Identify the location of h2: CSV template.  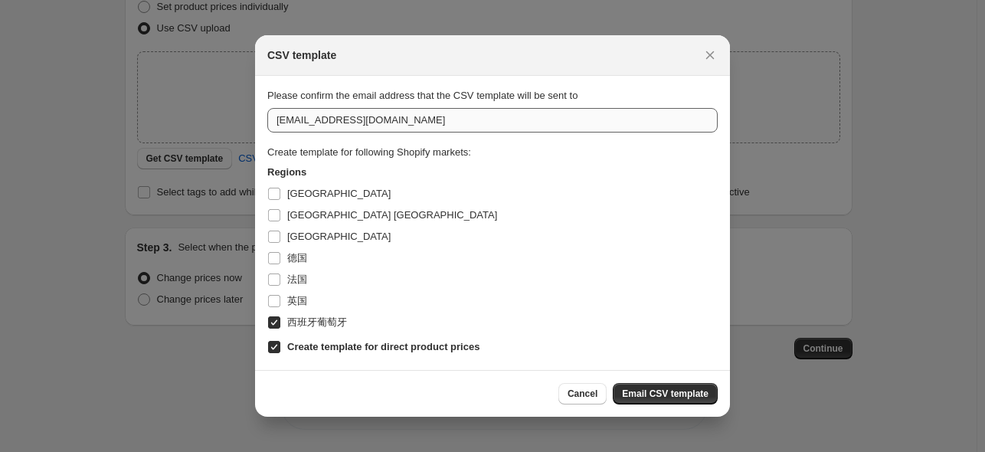
(302, 55).